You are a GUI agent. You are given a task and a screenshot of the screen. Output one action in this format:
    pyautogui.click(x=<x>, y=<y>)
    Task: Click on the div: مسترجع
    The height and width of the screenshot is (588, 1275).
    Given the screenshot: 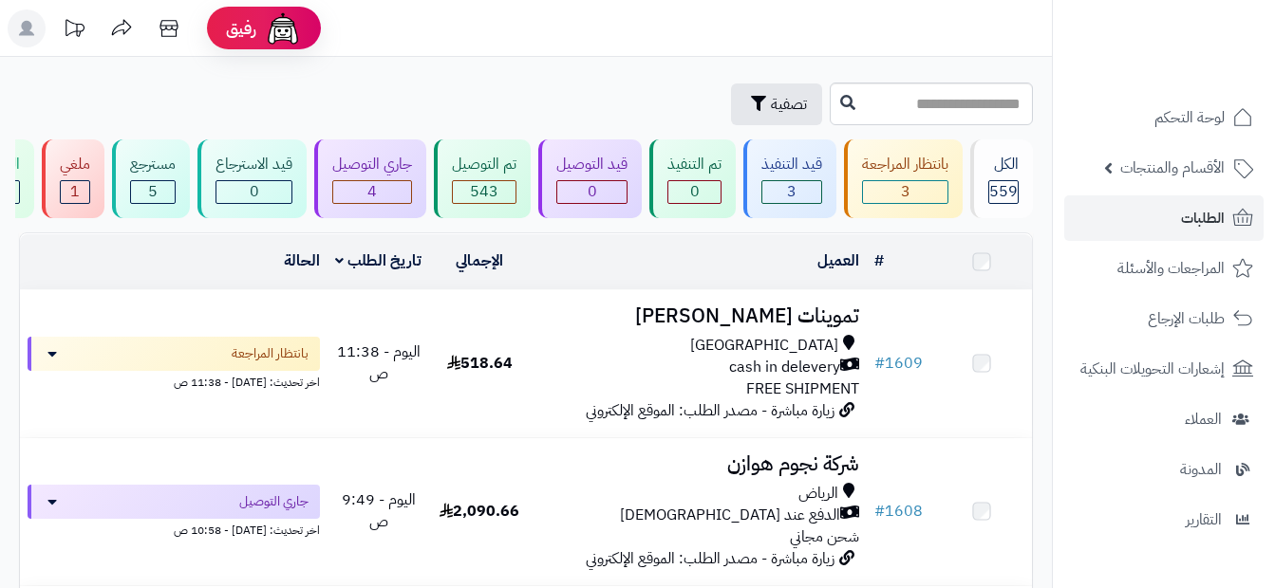 What is the action you would take?
    pyautogui.click(x=153, y=164)
    